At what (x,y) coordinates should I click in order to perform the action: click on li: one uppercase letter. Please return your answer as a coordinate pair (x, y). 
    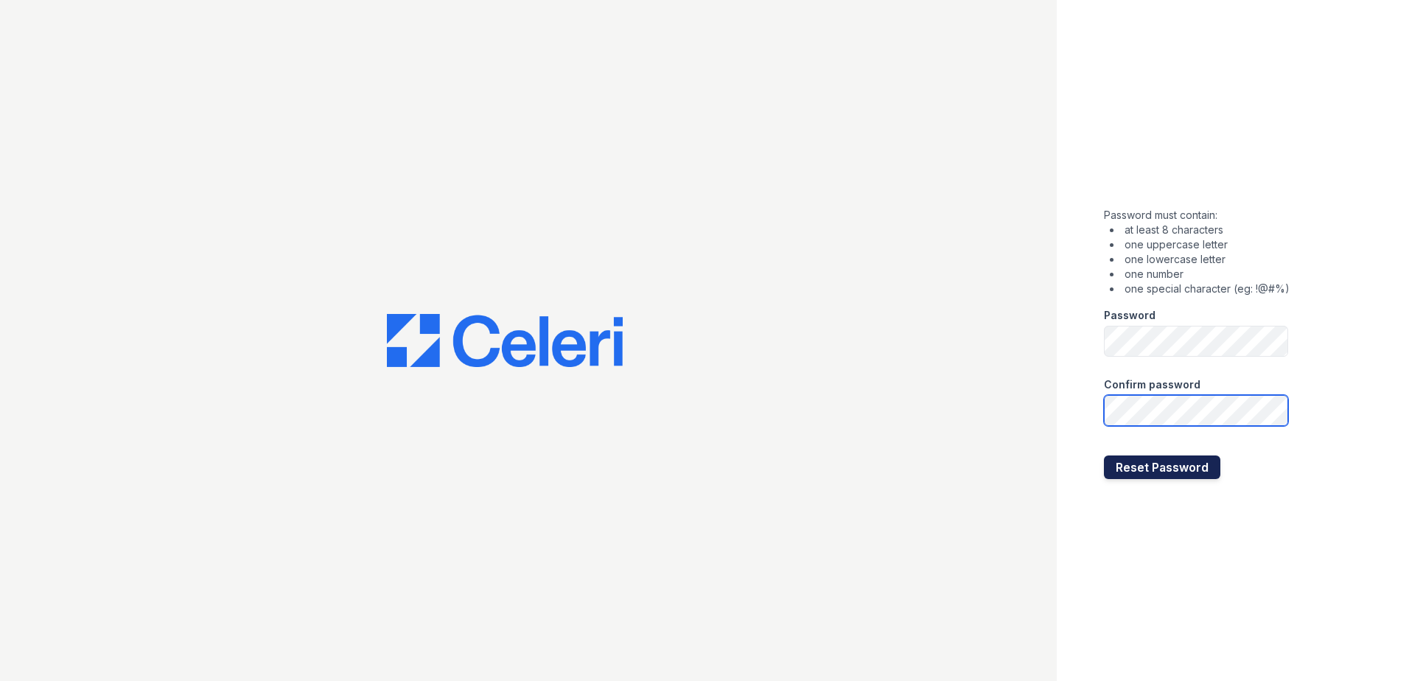
    Looking at the image, I should click on (1200, 245).